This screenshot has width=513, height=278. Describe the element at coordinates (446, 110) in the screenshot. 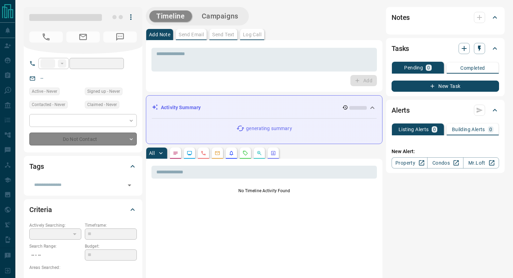

I see `div: Alerts` at that location.